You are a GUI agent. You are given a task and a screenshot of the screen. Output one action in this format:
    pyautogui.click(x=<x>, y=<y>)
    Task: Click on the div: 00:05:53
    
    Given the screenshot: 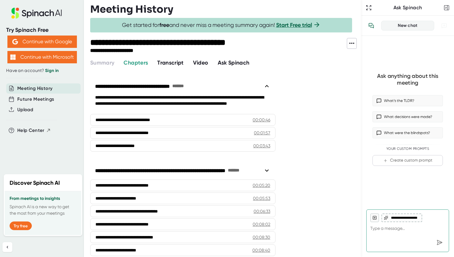 What is the action you would take?
    pyautogui.click(x=262, y=198)
    